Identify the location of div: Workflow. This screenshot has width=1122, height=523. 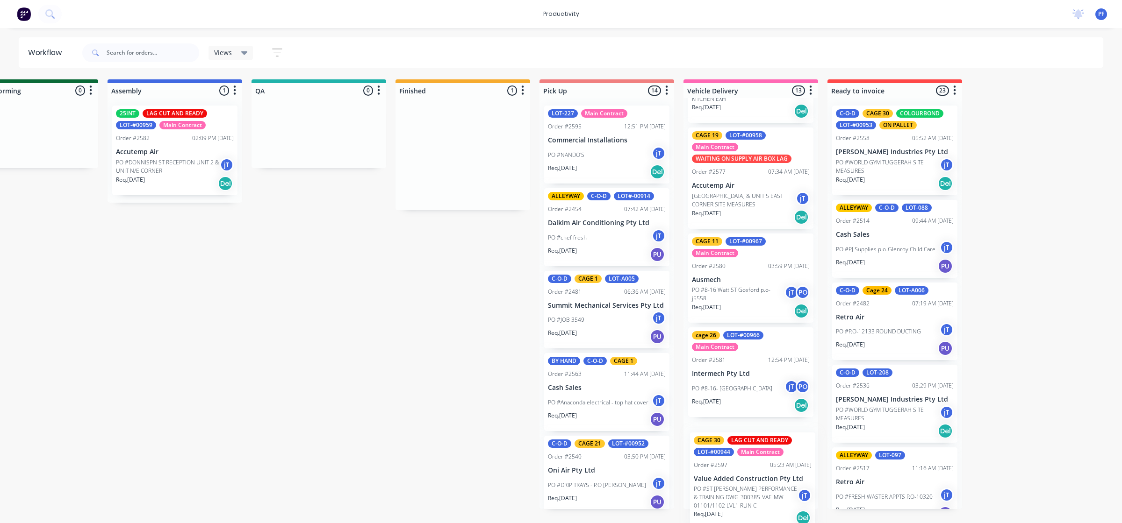
(47, 53).